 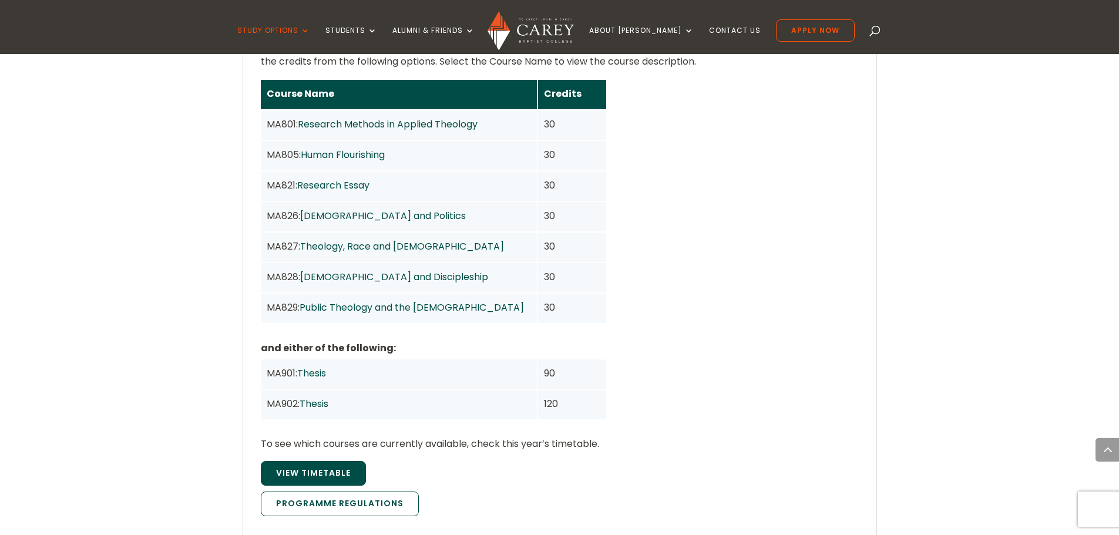 What do you see at coordinates (399, 246) in the screenshot?
I see `div: MA827:` at bounding box center [399, 246].